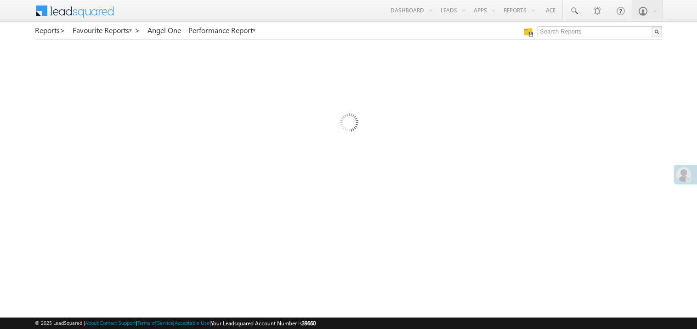 The width and height of the screenshot is (697, 329). I want to click on a: Angel One – Performance Report, so click(202, 30).